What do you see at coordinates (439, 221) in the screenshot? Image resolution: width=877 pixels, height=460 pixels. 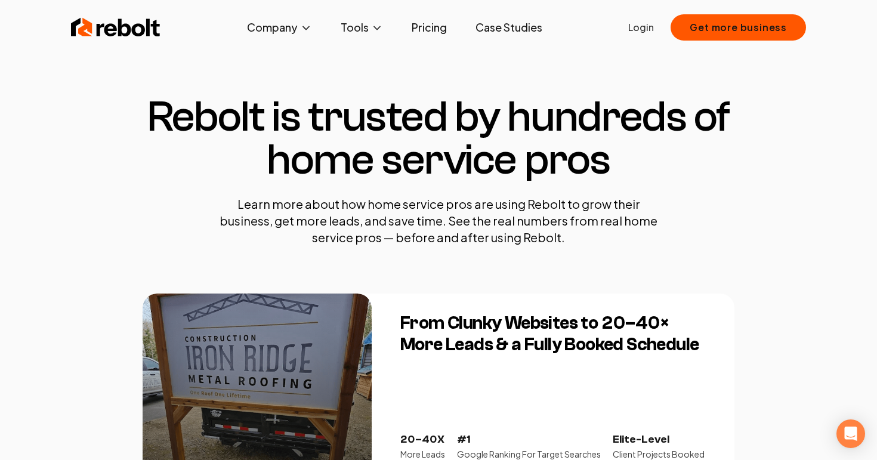 I see `p: Learn more about how home service pros are using Rebolt to grow their business, get more leads, a...` at bounding box center [439, 221].